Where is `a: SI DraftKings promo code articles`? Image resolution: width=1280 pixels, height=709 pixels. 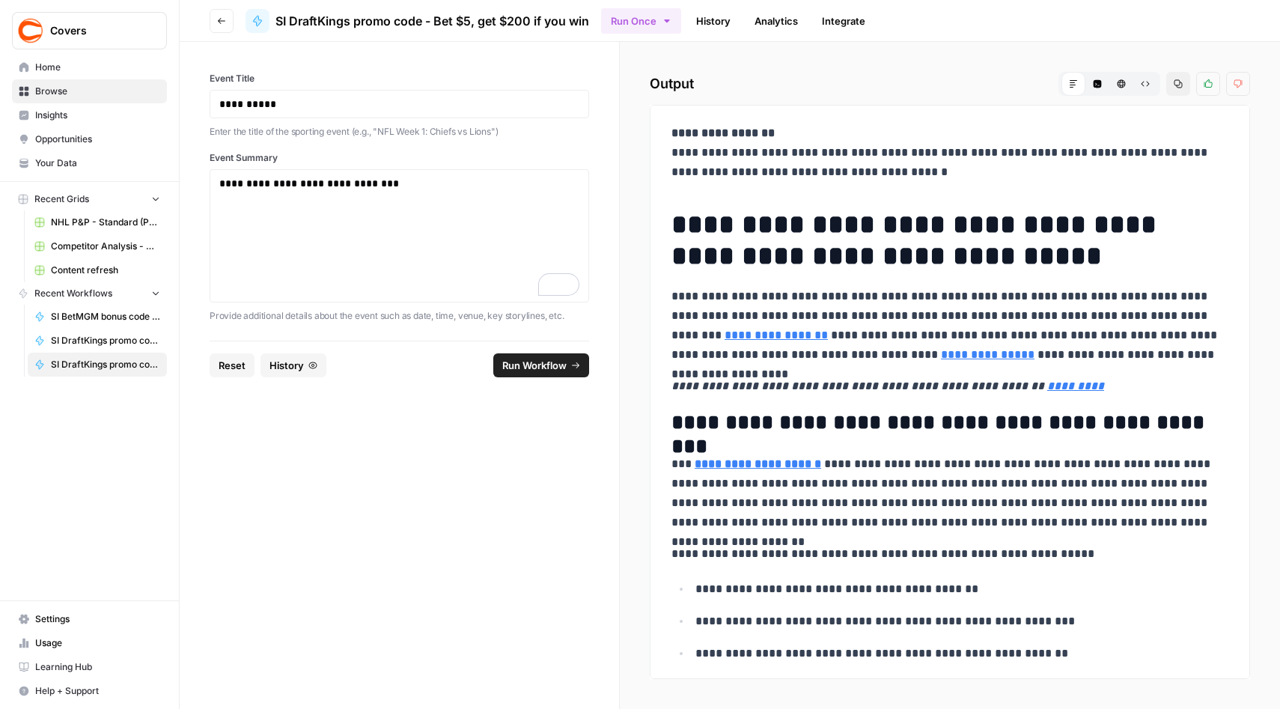
a: SI DraftKings promo code articles is located at coordinates (97, 340).